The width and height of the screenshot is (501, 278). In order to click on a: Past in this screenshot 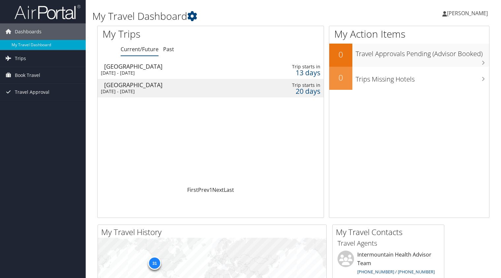, I will do `click(168, 49)`.